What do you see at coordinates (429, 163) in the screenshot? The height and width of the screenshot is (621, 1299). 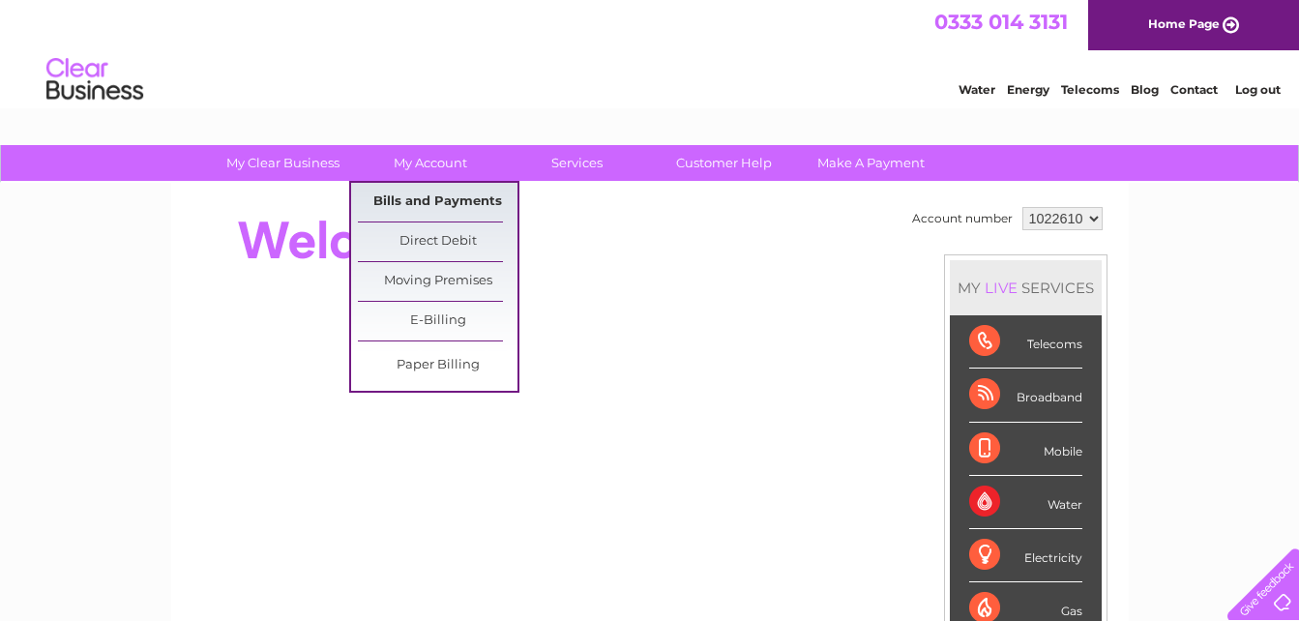 I see `a: My Account` at bounding box center [429, 163].